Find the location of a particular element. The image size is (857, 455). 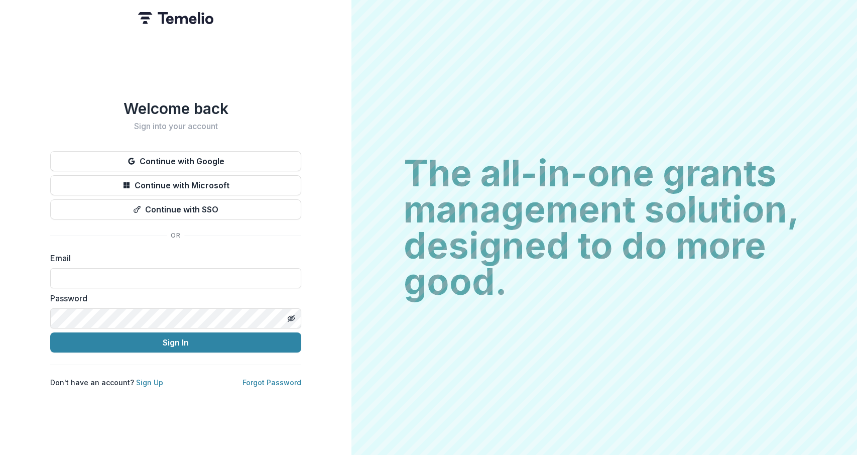

p: Don't have an account? is located at coordinates (106, 382).